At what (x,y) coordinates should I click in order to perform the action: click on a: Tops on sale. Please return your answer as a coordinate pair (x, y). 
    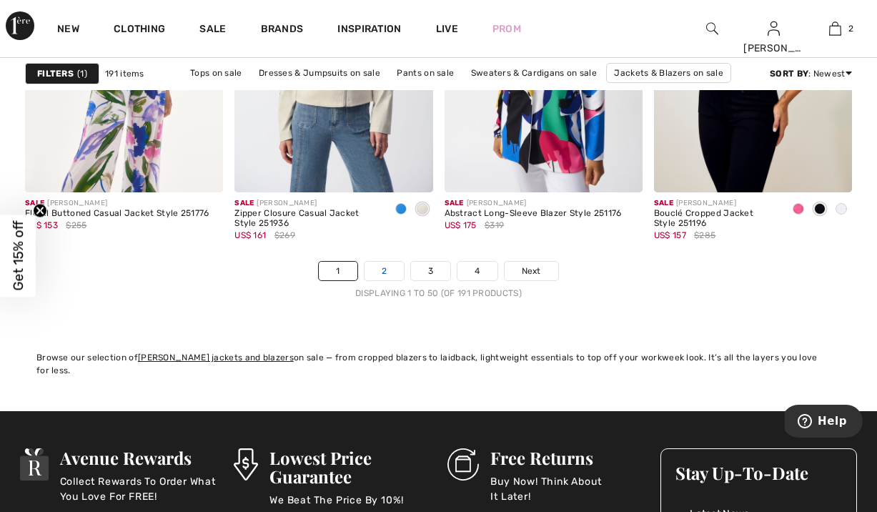
    Looking at the image, I should click on (216, 73).